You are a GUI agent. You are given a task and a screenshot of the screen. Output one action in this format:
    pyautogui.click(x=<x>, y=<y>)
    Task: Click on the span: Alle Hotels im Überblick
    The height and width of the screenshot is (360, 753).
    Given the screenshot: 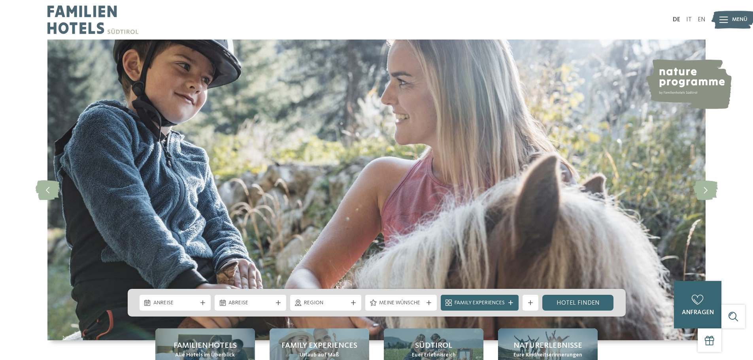 What is the action you would take?
    pyautogui.click(x=205, y=356)
    